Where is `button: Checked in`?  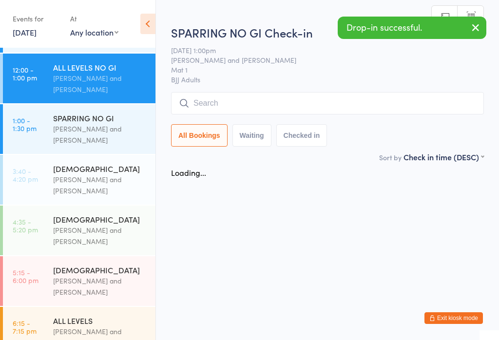
button: Checked in is located at coordinates (302, 136).